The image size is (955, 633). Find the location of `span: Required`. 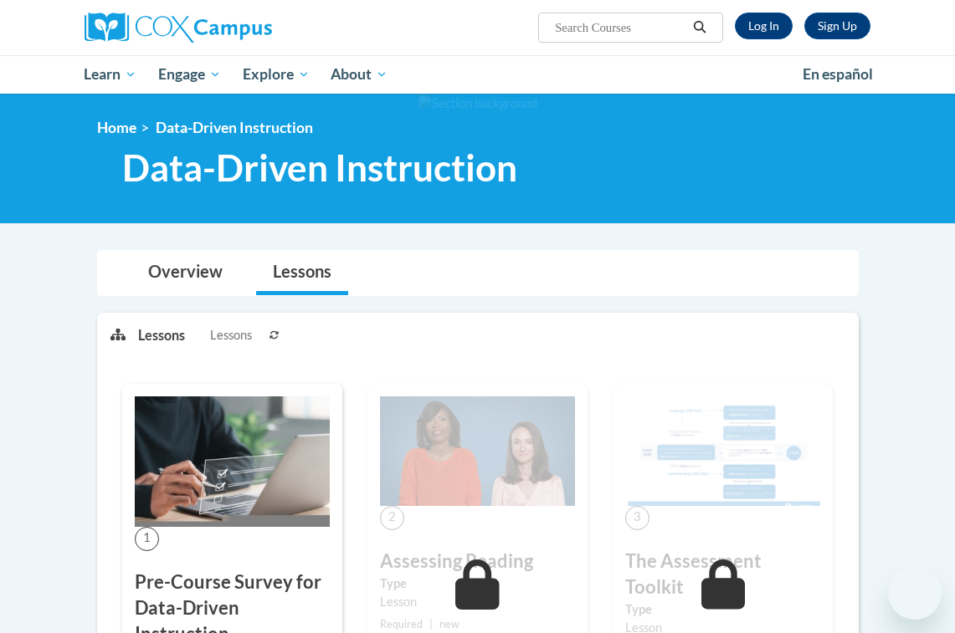

span: Required is located at coordinates (401, 624).